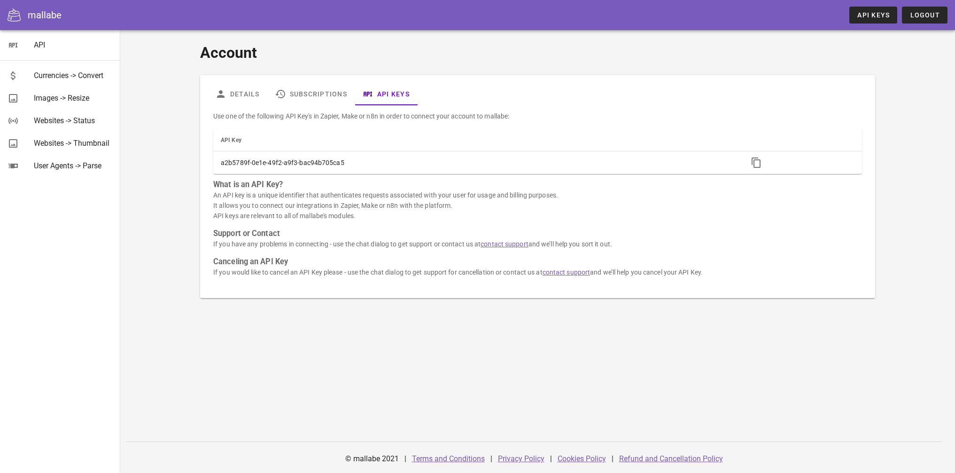 This screenshot has height=473, width=955. I want to click on a: Refund and Cancellation Policy, so click(671, 458).